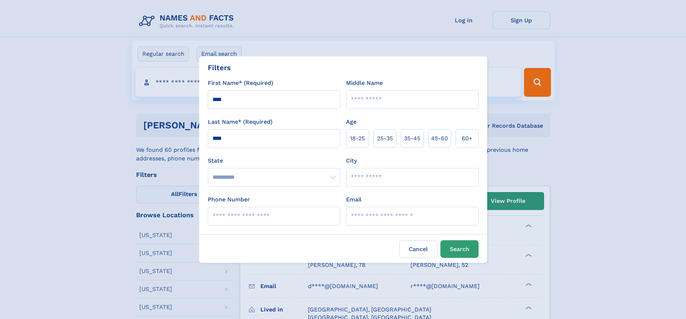  I want to click on span: 35‑45, so click(412, 139).